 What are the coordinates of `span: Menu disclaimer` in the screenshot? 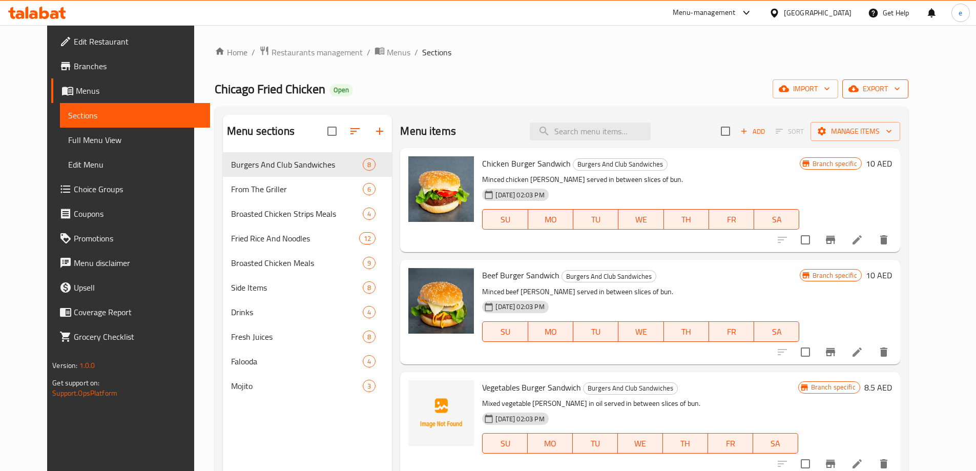 It's located at (138, 263).